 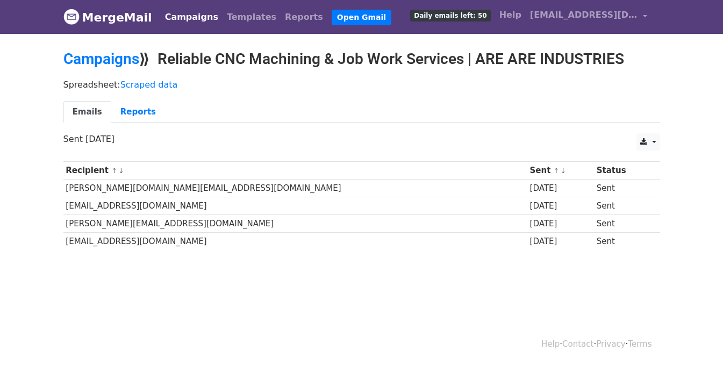 I want to click on a: Emails, so click(x=87, y=112).